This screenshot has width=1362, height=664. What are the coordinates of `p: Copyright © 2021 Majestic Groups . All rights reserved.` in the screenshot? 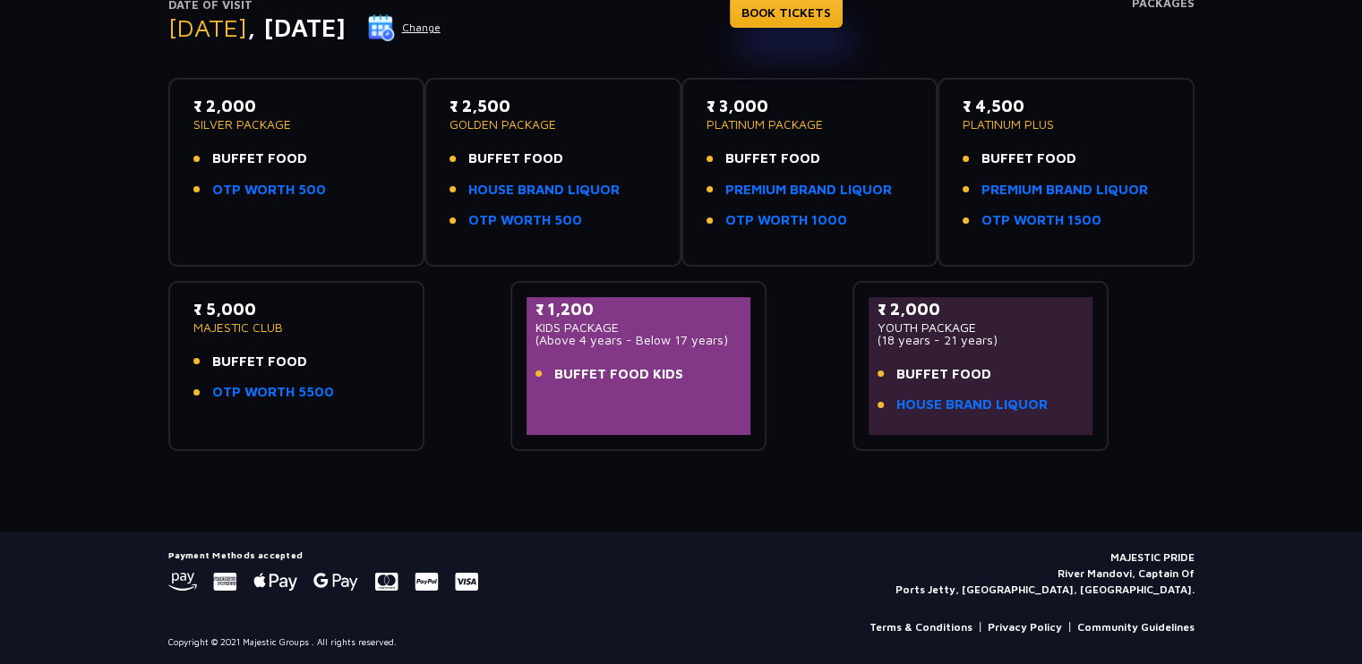 It's located at (282, 642).